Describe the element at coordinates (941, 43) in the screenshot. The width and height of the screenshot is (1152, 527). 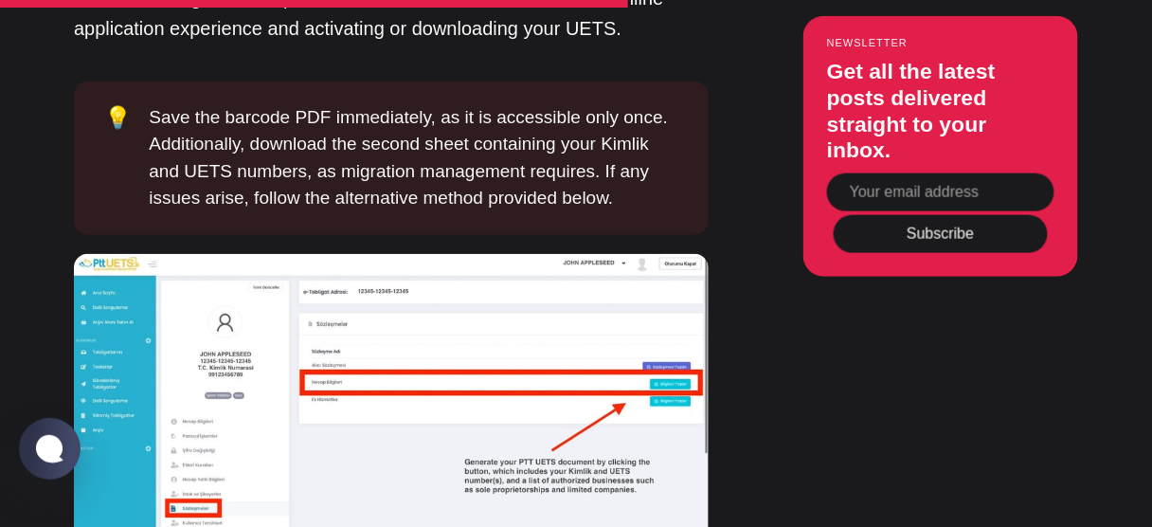
I see `small: Newsletter` at that location.